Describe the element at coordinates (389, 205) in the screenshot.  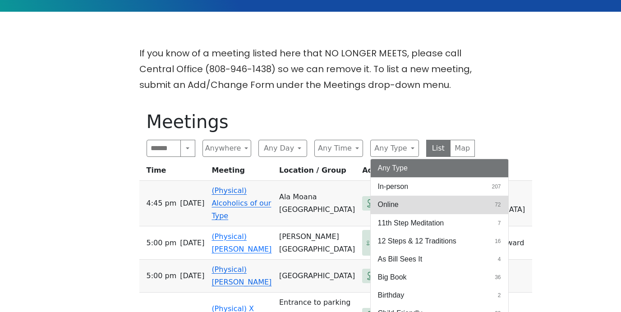
I see `span: Online` at that location.